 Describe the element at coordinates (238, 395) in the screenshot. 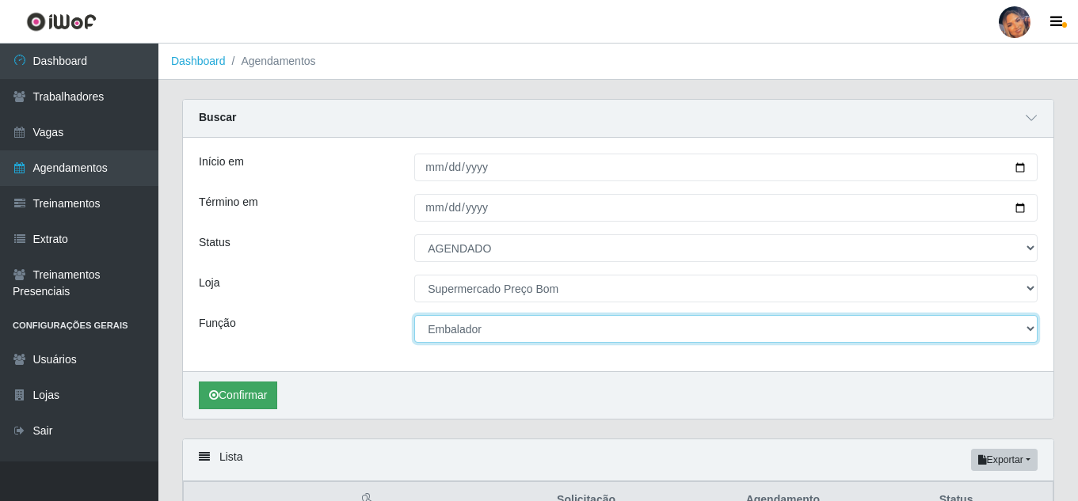

I see `button: Confirmar` at that location.